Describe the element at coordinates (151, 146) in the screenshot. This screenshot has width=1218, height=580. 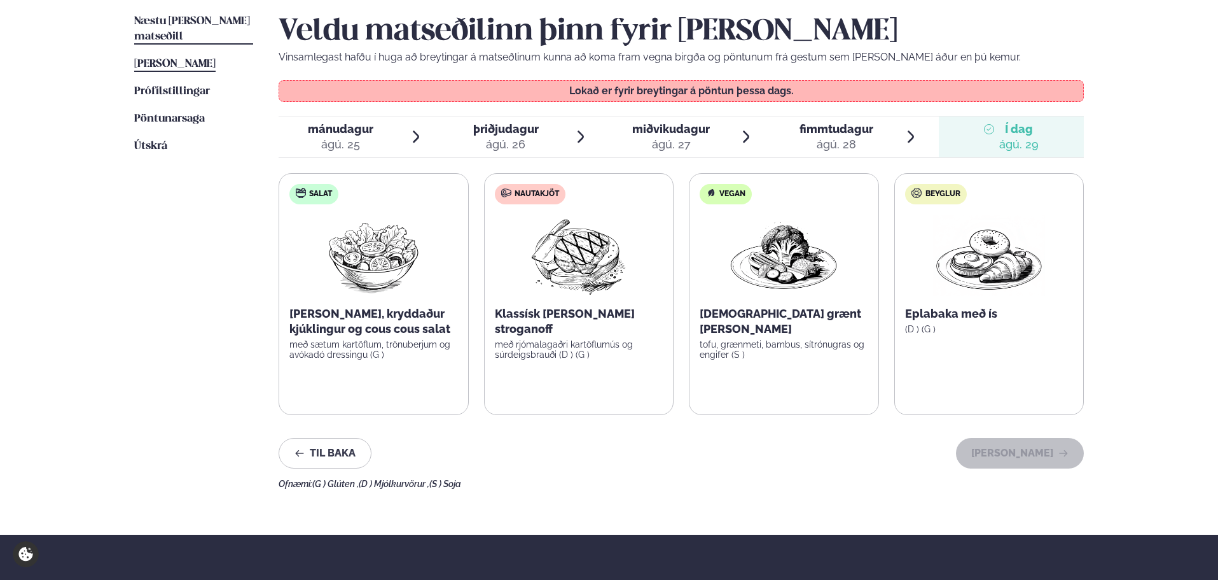
I see `a: Útskrá` at that location.